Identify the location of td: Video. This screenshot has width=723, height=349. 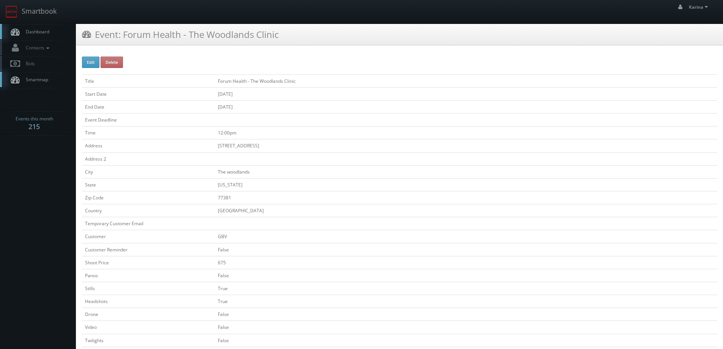
(148, 327).